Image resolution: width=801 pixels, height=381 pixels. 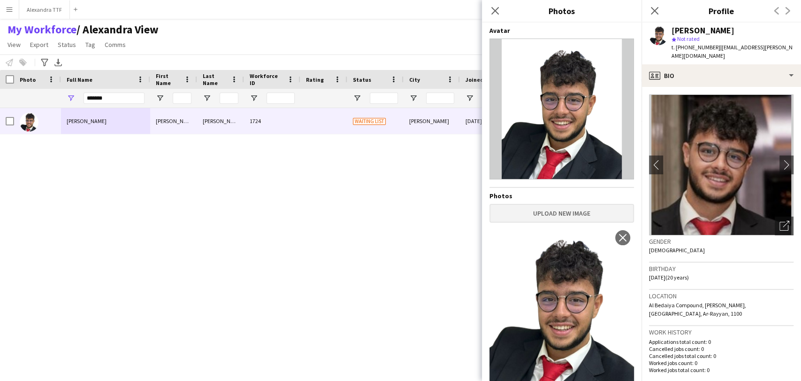 What do you see at coordinates (114, 98) in the screenshot?
I see `input: Full Name Filter Input` at bounding box center [114, 98].